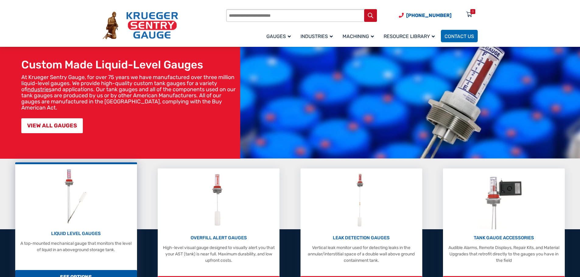 The image size is (580, 277). Describe the element at coordinates (219, 238) in the screenshot. I see `p: OVERFILL ALERT GAUGES` at that location.